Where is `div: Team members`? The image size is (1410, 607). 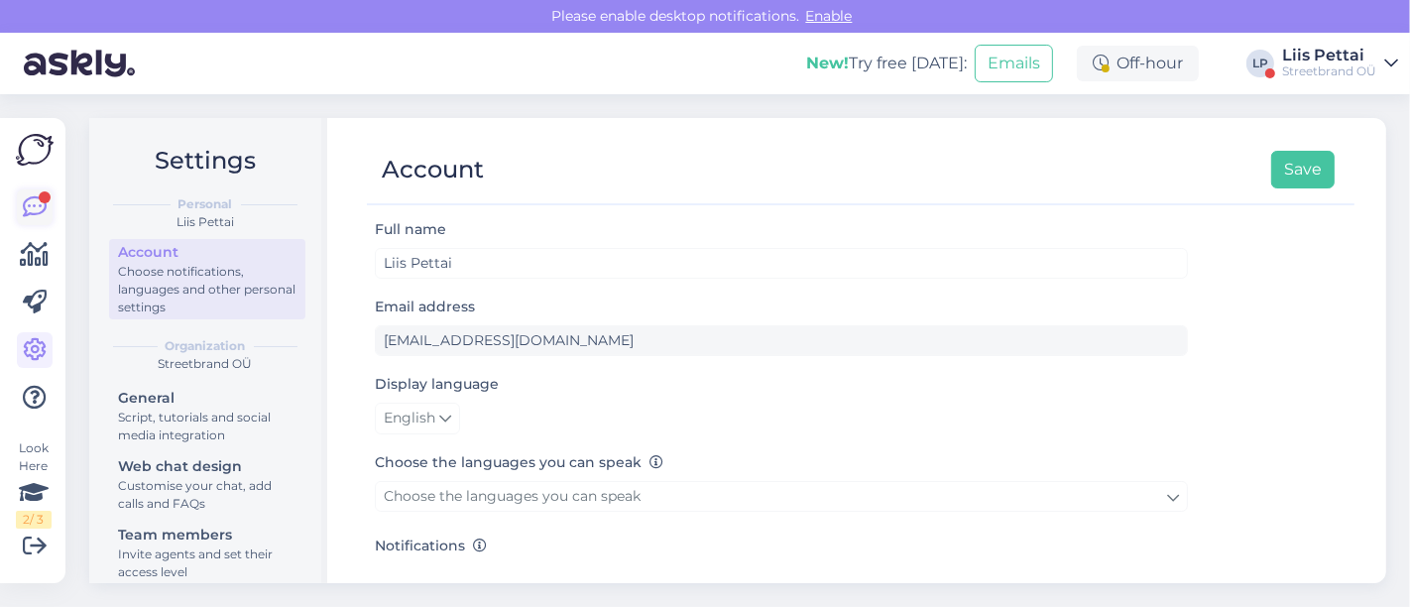 div: Team members is located at coordinates (207, 535).